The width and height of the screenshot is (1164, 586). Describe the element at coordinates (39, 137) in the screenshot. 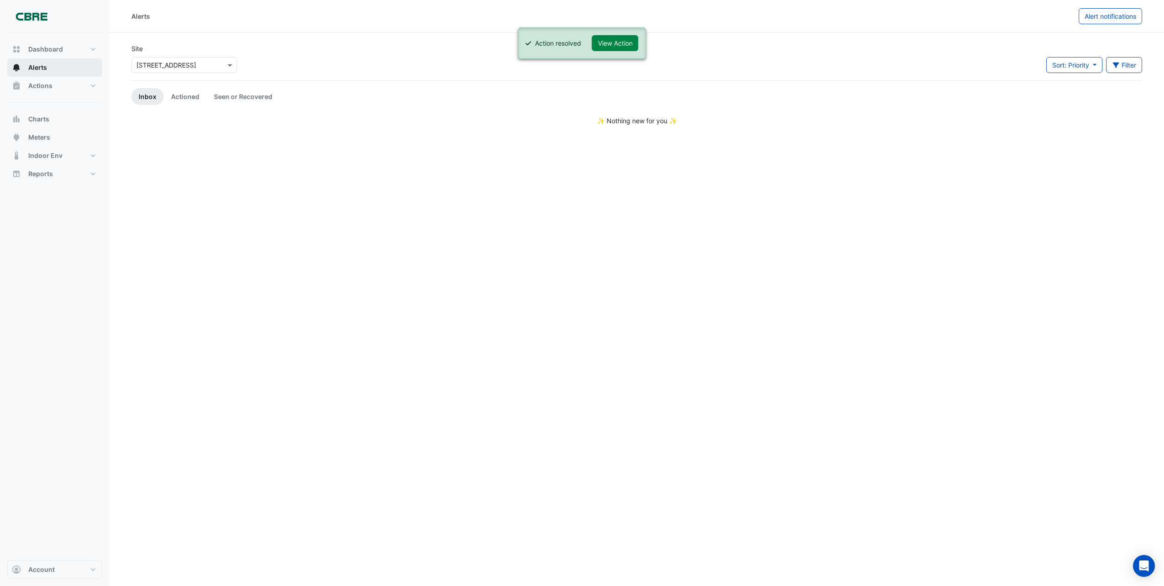

I see `span: Meters` at that location.